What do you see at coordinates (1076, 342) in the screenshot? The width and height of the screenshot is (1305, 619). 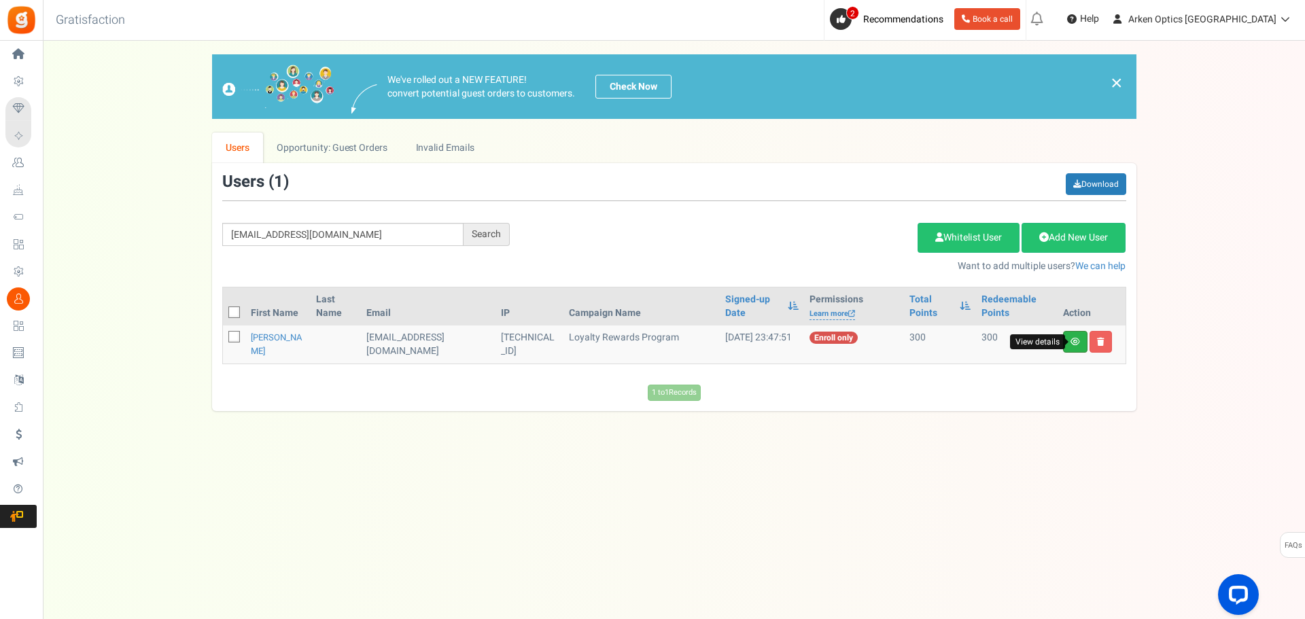 I see `a: View details` at bounding box center [1076, 342].